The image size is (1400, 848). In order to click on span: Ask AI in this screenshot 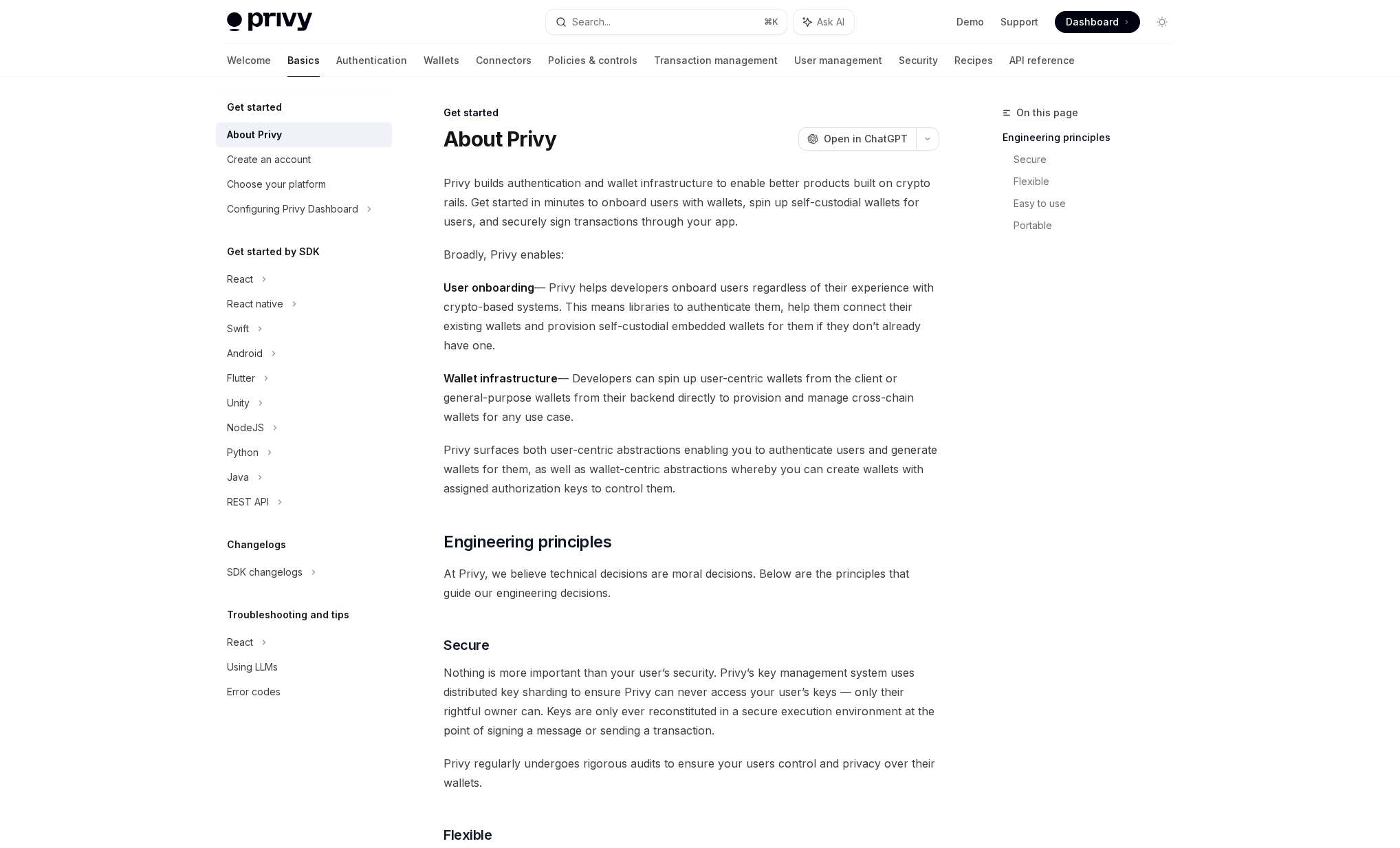, I will do `click(830, 22)`.